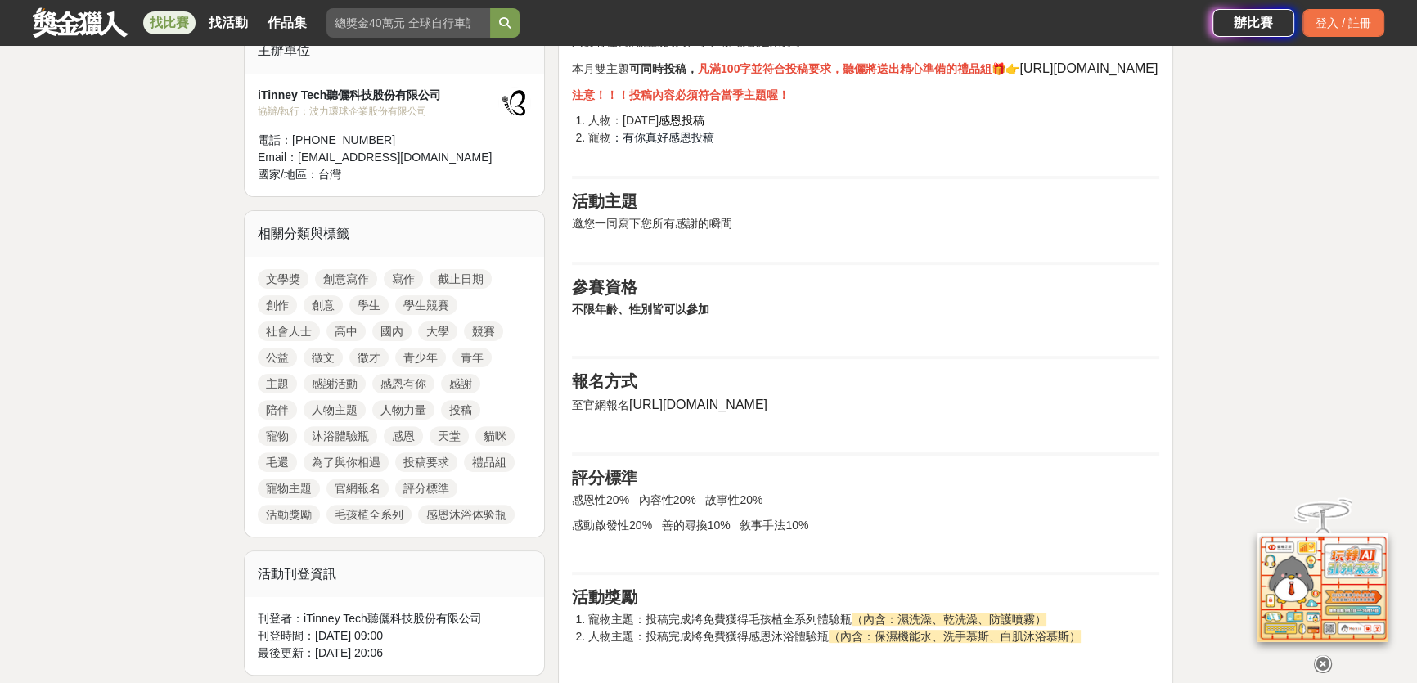  What do you see at coordinates (605, 287) in the screenshot?
I see `strong: 參賽資格` at bounding box center [605, 287].